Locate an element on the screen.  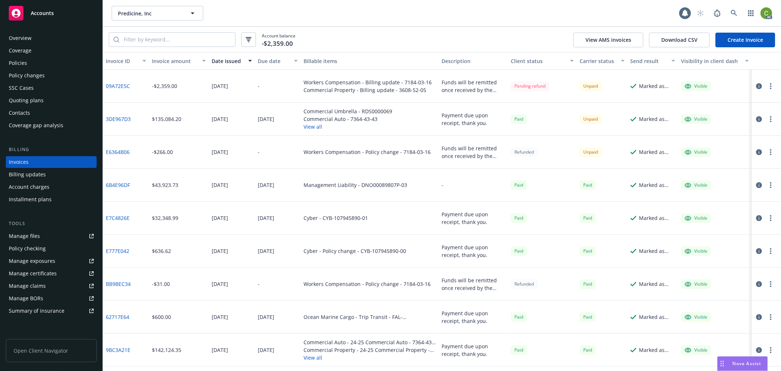
div: Manage claims is located at coordinates (27, 286).